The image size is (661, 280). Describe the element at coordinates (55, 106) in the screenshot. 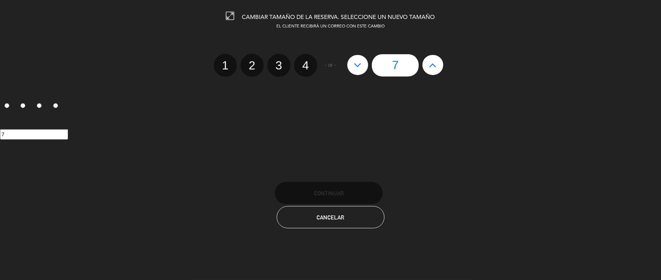

I see `input: 4` at that location.